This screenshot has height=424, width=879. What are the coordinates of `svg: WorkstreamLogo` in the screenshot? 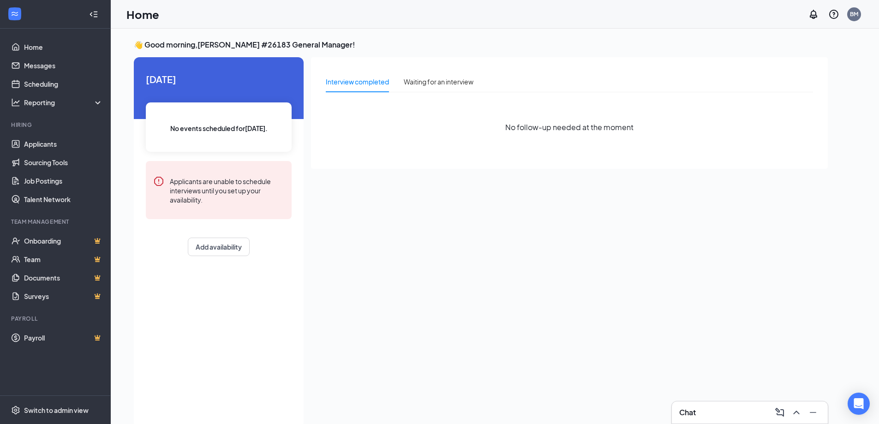 It's located at (15, 14).